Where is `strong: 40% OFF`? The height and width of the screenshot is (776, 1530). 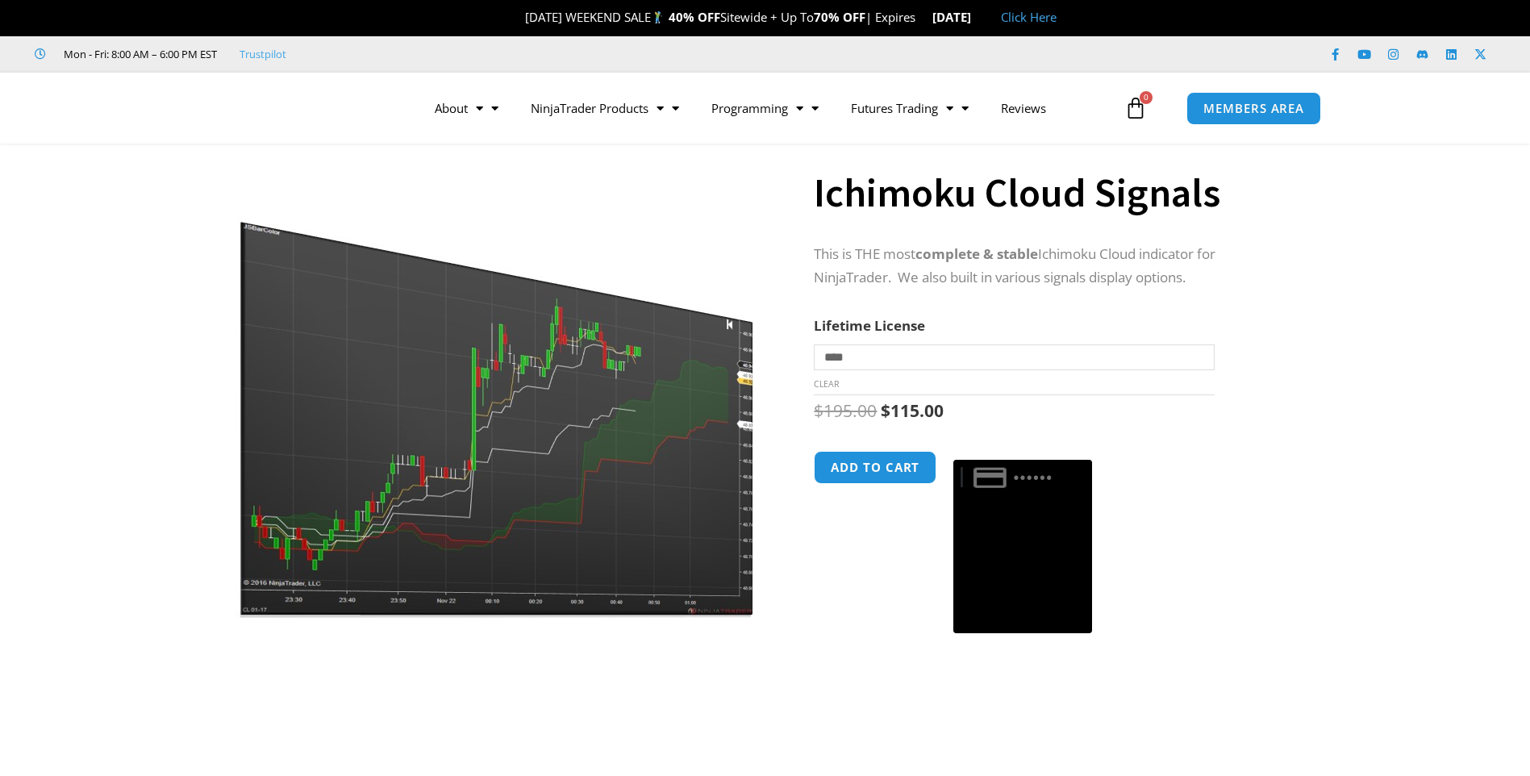
strong: 40% OFF is located at coordinates (695, 17).